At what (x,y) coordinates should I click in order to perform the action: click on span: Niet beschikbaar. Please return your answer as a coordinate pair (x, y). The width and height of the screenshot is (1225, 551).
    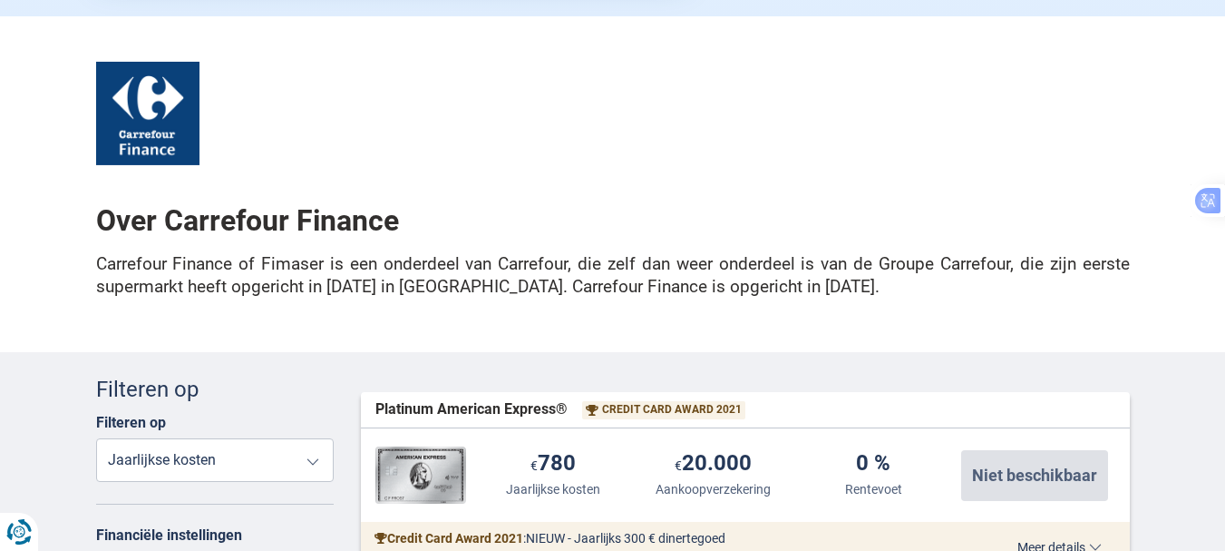
    Looking at the image, I should click on (1035, 475).